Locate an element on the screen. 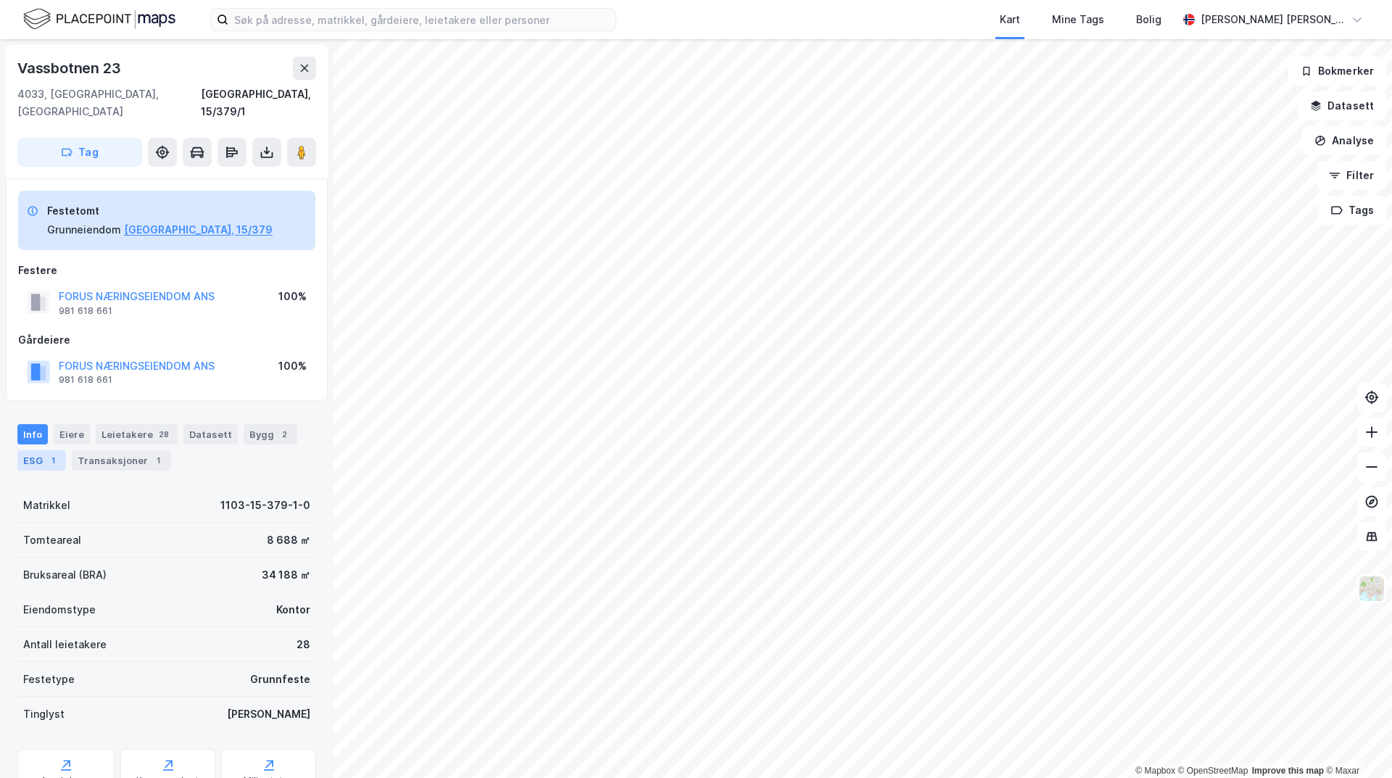  div: Mine Tags is located at coordinates (1078, 20).